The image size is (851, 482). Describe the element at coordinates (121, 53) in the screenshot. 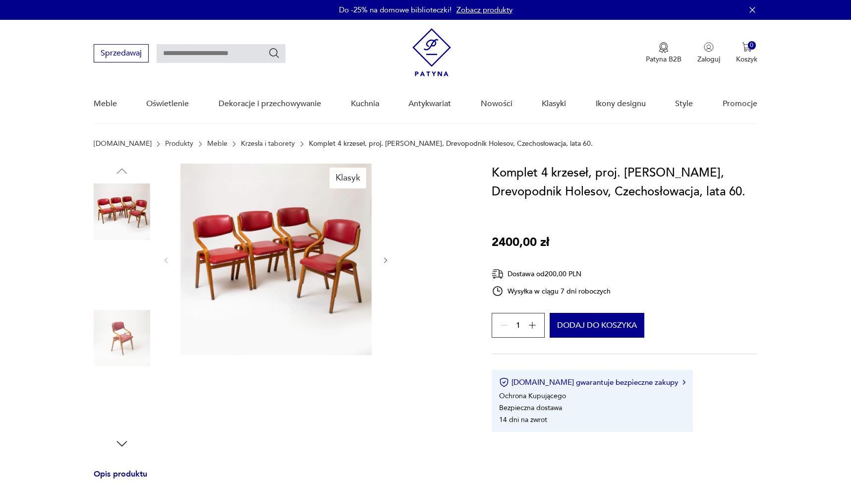

I see `button: Sprzedawaj` at that location.